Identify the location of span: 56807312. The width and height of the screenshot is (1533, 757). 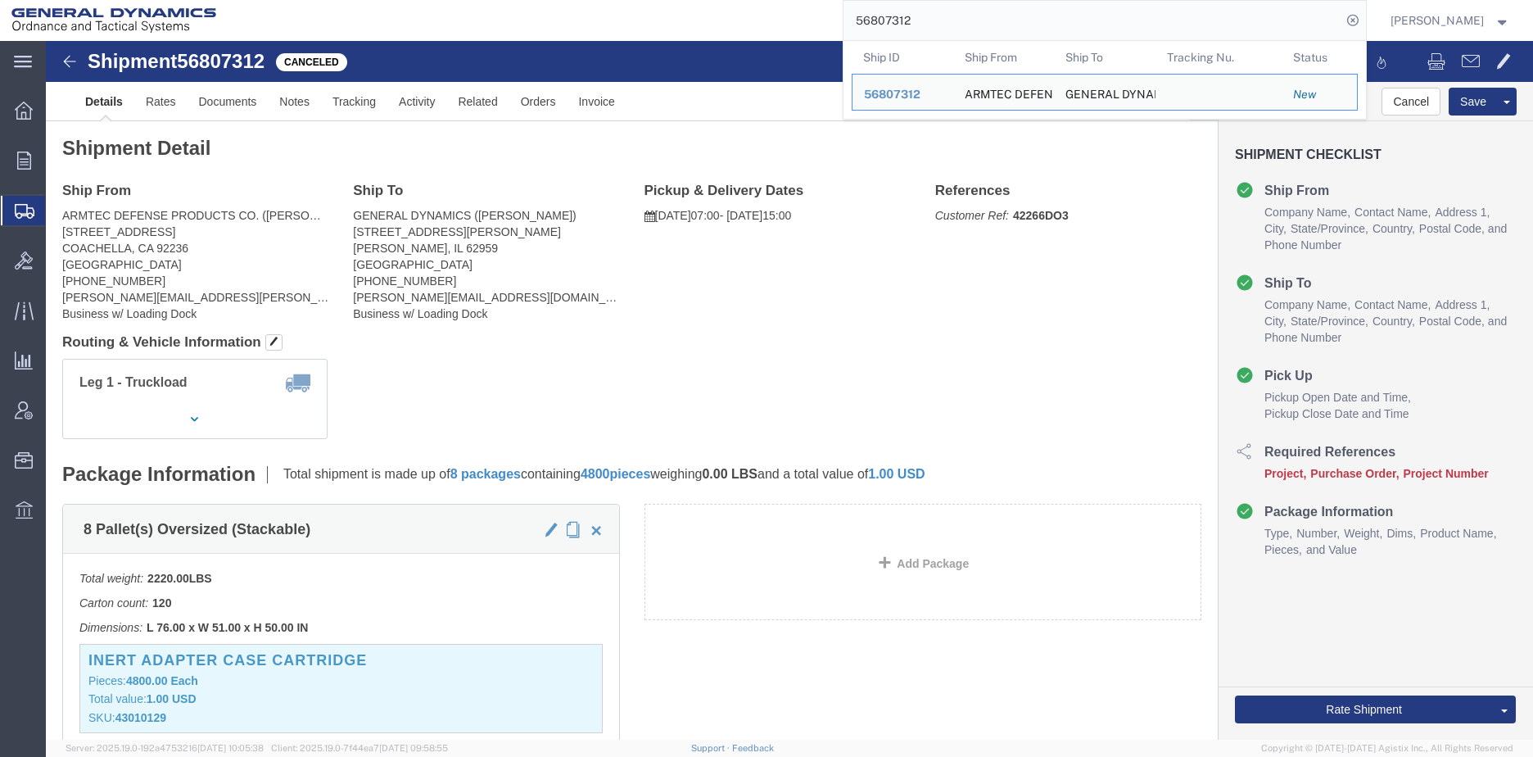
(892, 94).